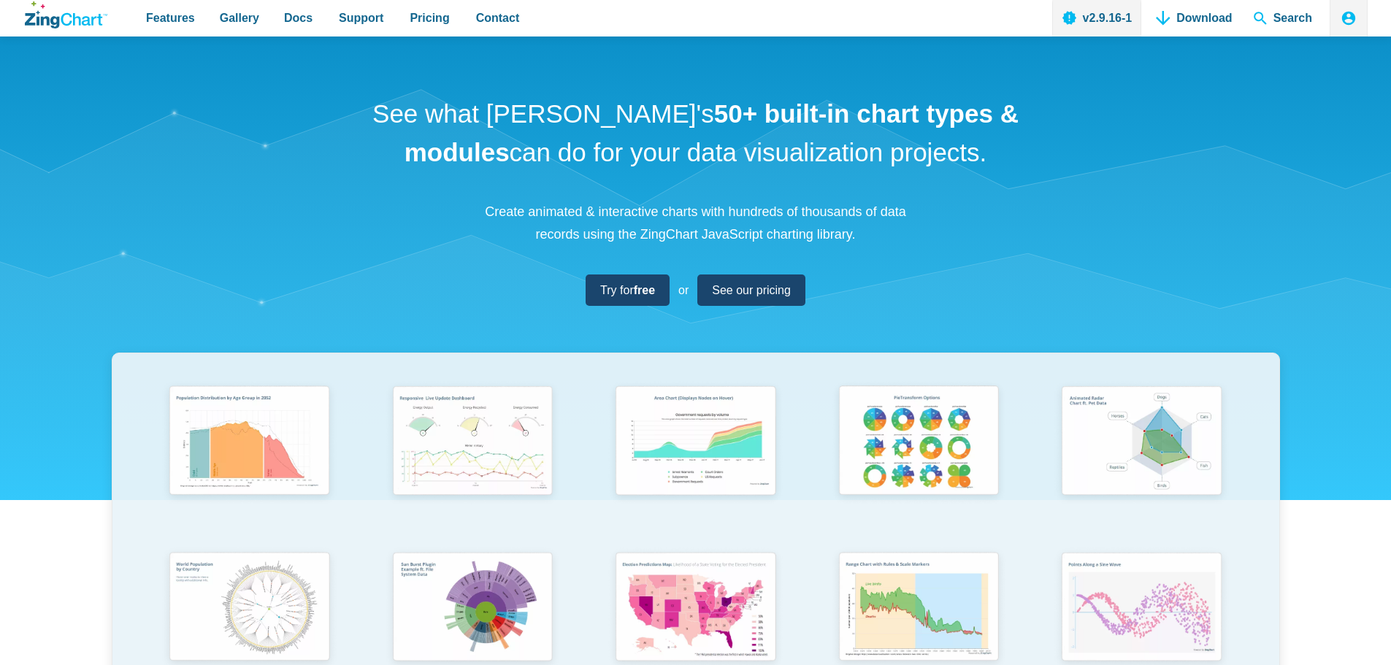  Describe the element at coordinates (711, 133) in the screenshot. I see `strong: 50+ built-in chart types & modules` at that location.